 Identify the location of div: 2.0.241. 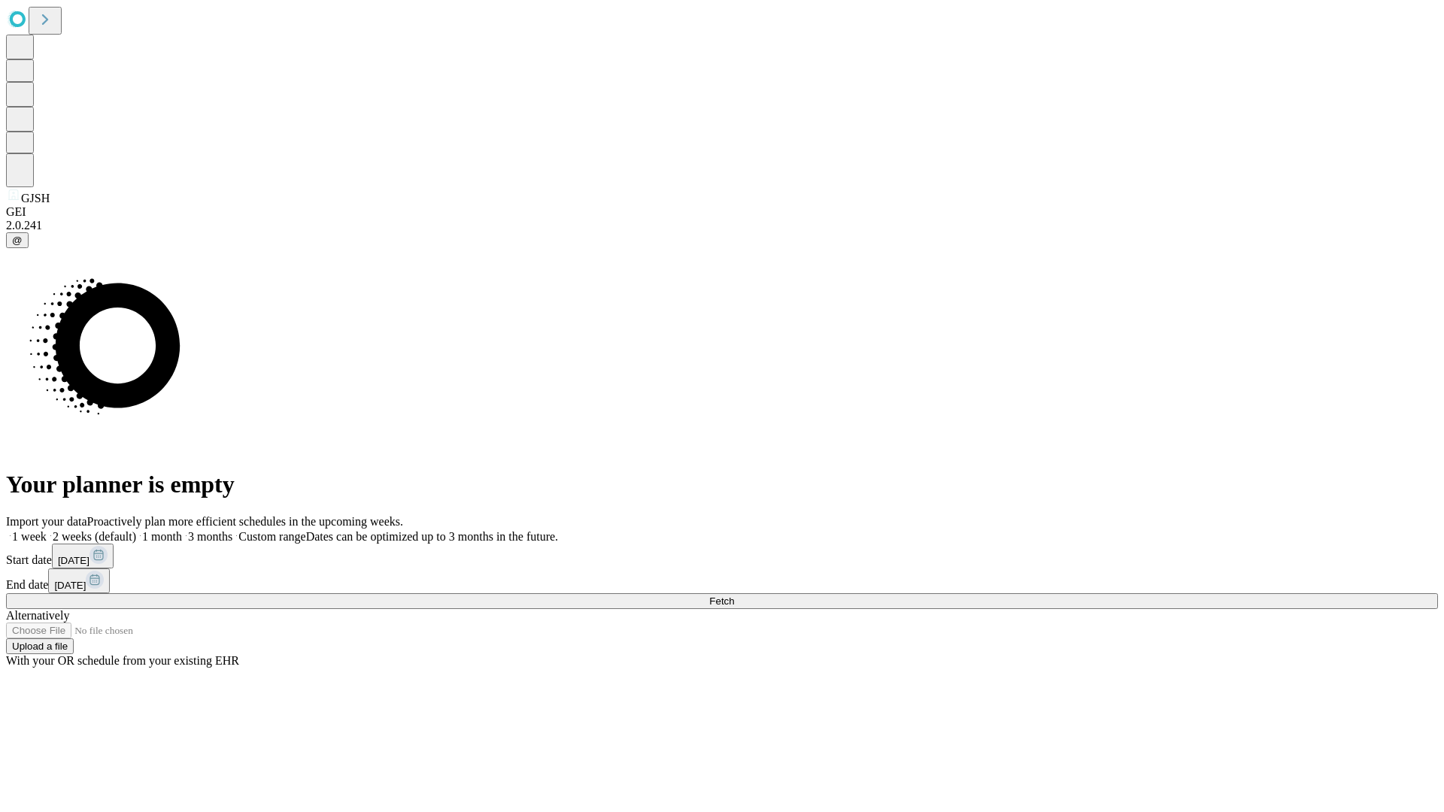
(722, 226).